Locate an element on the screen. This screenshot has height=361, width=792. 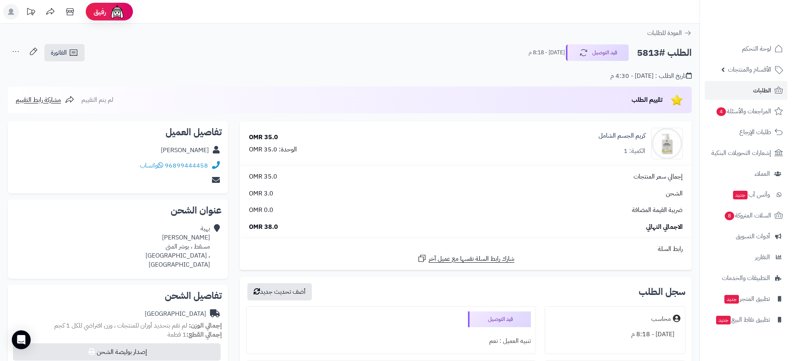
div: 35.0 OMR is located at coordinates (263, 137).